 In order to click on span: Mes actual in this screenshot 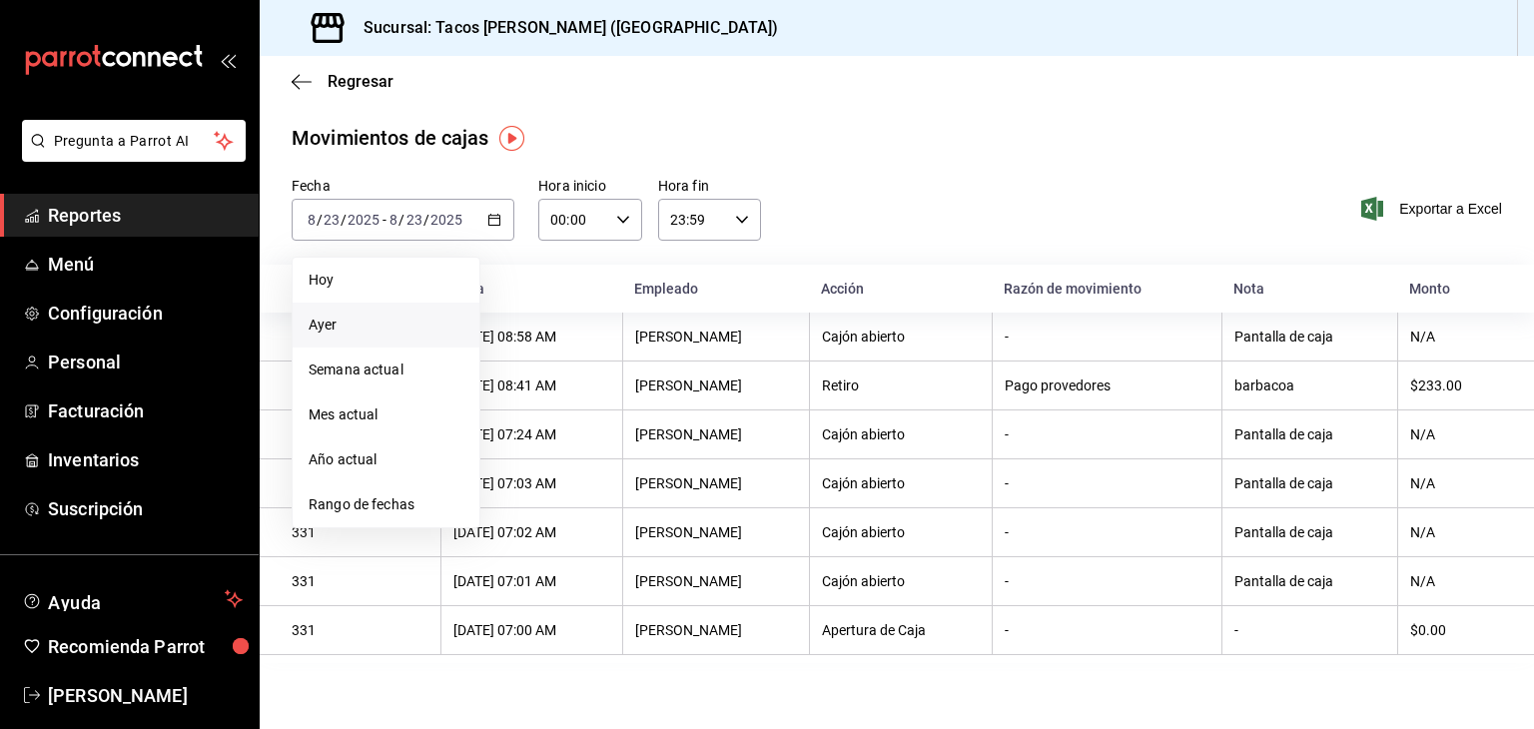, I will do `click(385, 414)`.